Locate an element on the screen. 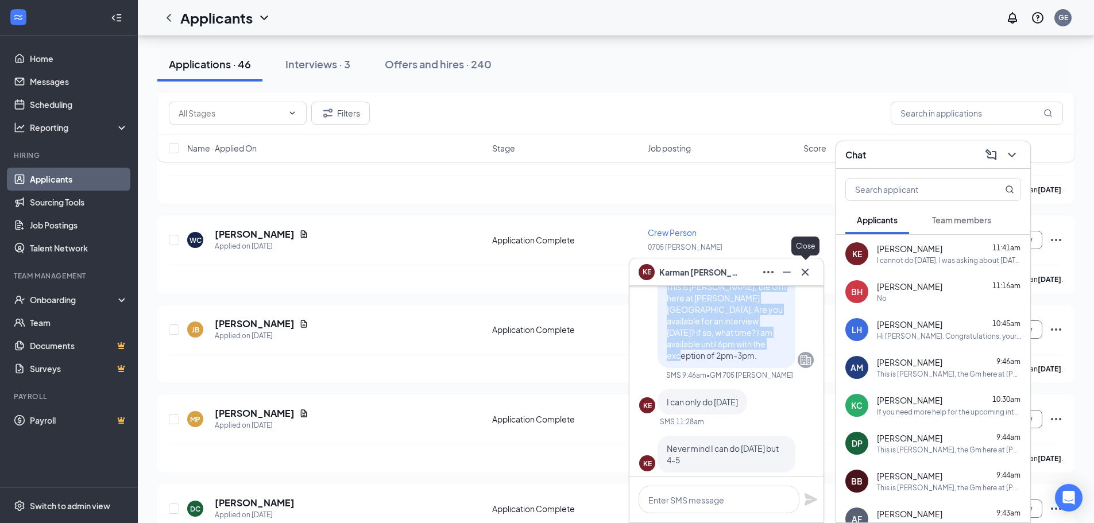  a: Talent Network is located at coordinates (79, 248).